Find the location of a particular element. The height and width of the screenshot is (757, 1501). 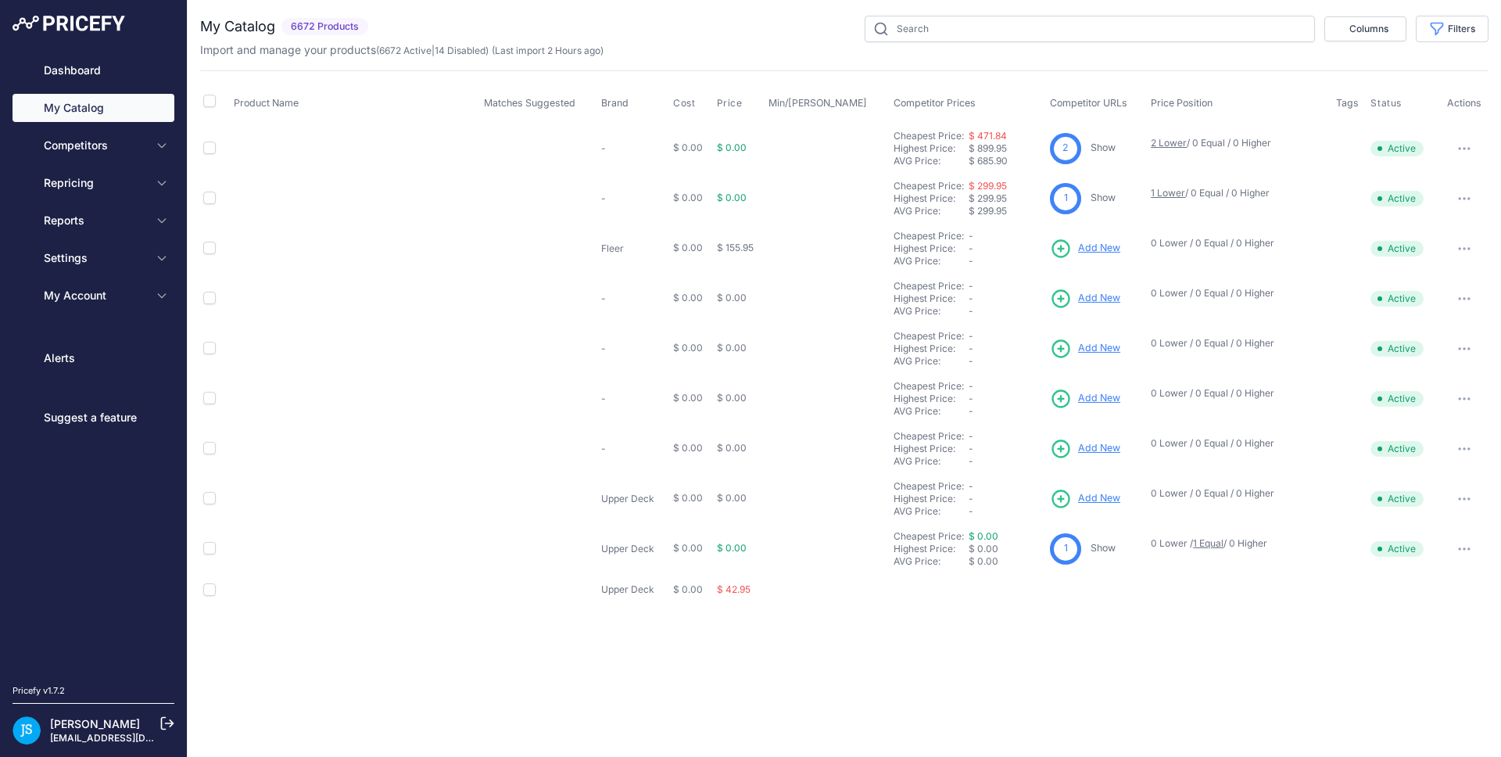

span: $ 899.95 is located at coordinates (988, 148).